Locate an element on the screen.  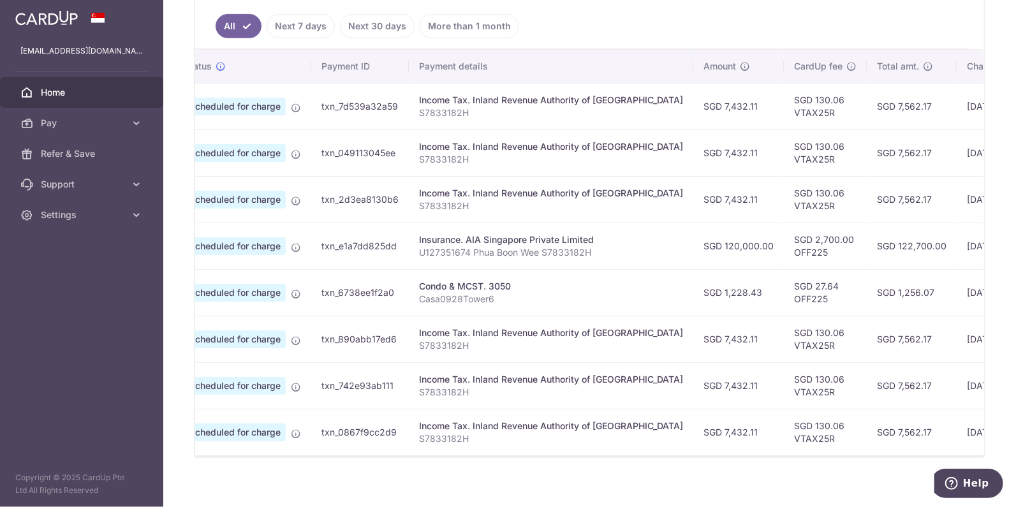
a: All is located at coordinates (239, 26).